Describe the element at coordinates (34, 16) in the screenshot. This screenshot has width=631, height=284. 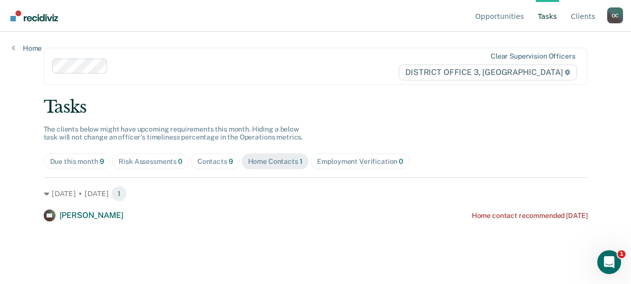
I see `img: Recidiviz` at that location.